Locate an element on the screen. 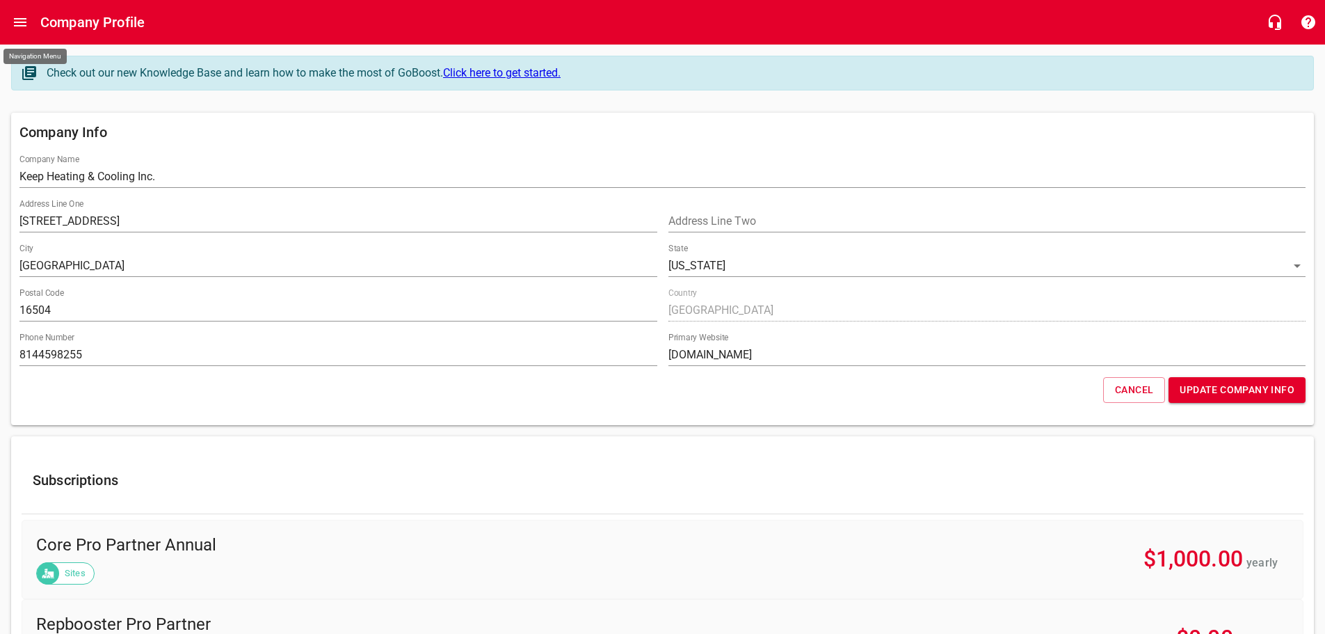  button: Live Chat is located at coordinates (1275, 22).